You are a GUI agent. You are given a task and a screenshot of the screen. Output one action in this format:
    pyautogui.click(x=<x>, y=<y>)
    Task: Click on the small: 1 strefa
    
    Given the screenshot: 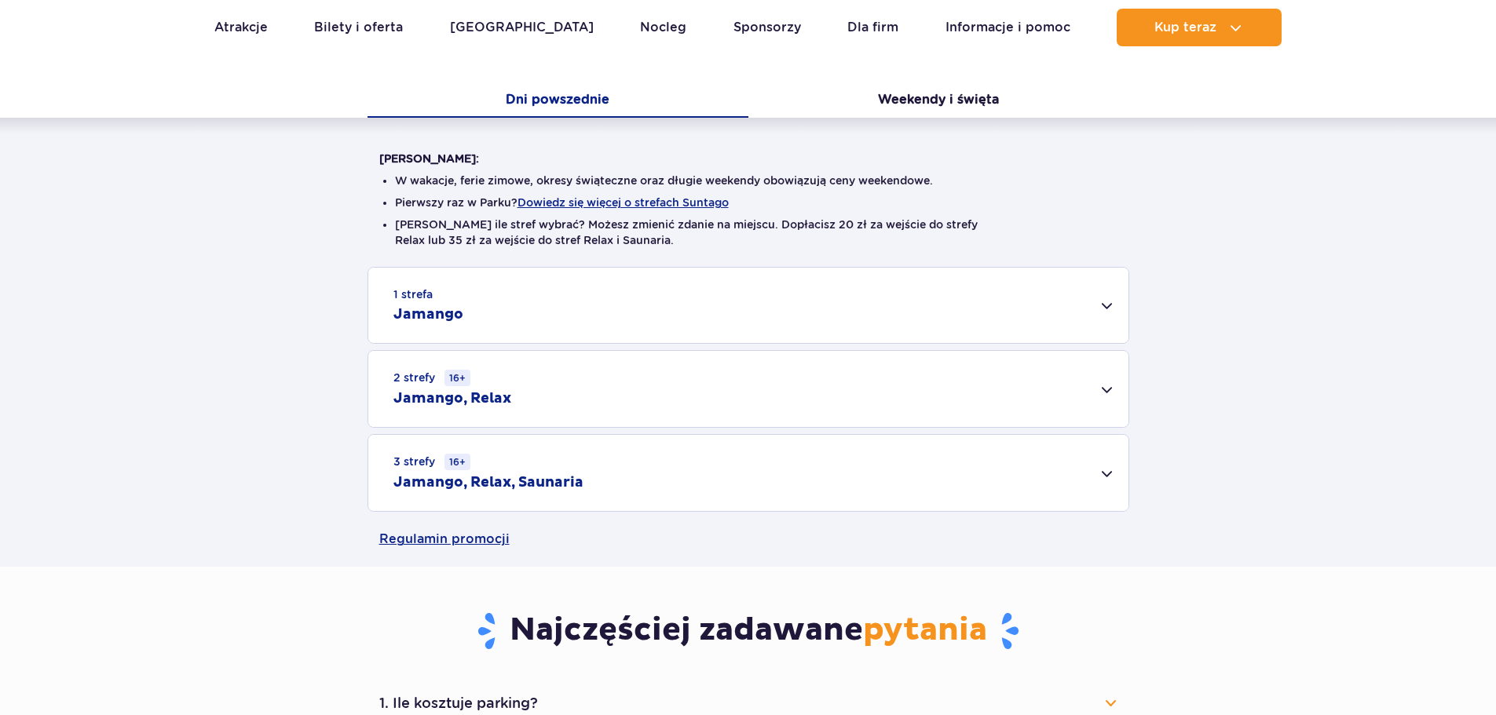 What is the action you would take?
    pyautogui.click(x=413, y=295)
    